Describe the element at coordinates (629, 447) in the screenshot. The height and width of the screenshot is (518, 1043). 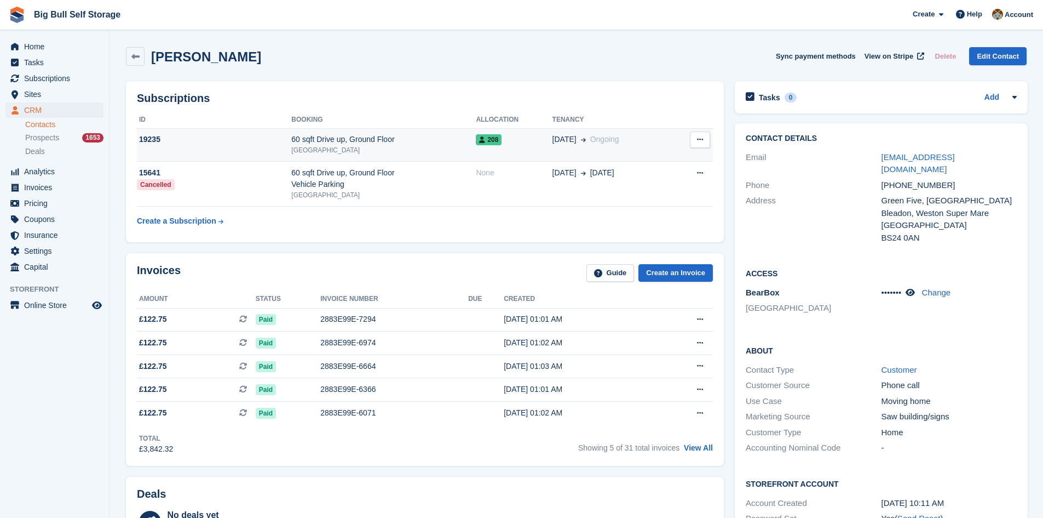
I see `span: Showing 5 of 31 total invoices` at that location.